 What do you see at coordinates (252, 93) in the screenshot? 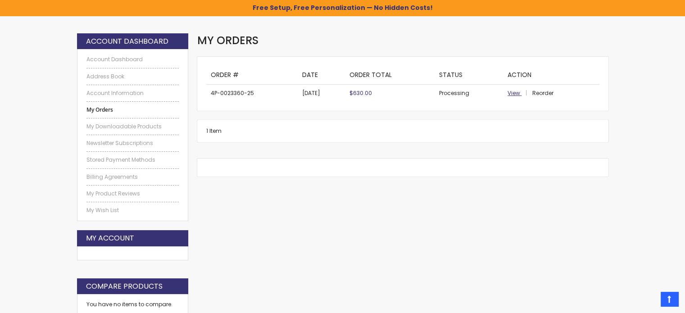
I see `td: 4P-0023360-25` at bounding box center [252, 93].